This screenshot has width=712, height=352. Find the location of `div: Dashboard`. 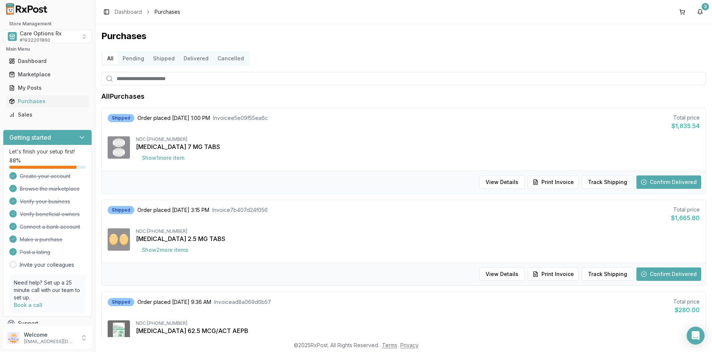

div: Dashboard is located at coordinates (47, 61).